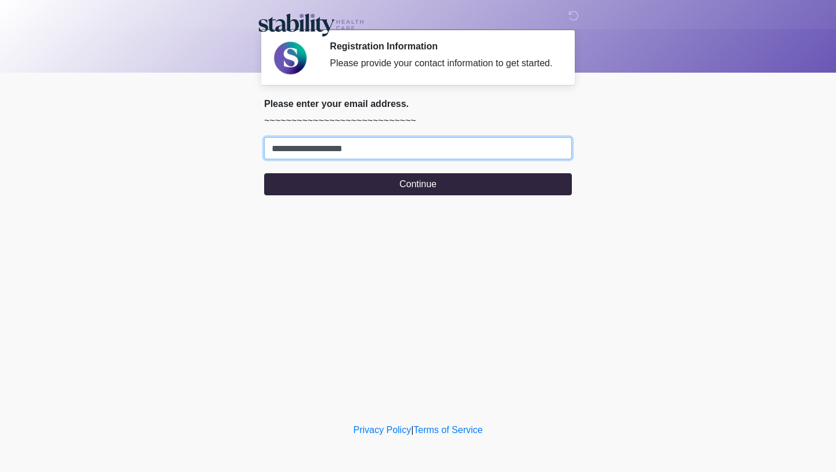 Image resolution: width=836 pixels, height=472 pixels. Describe the element at coordinates (418, 184) in the screenshot. I see `button: Continue` at that location.